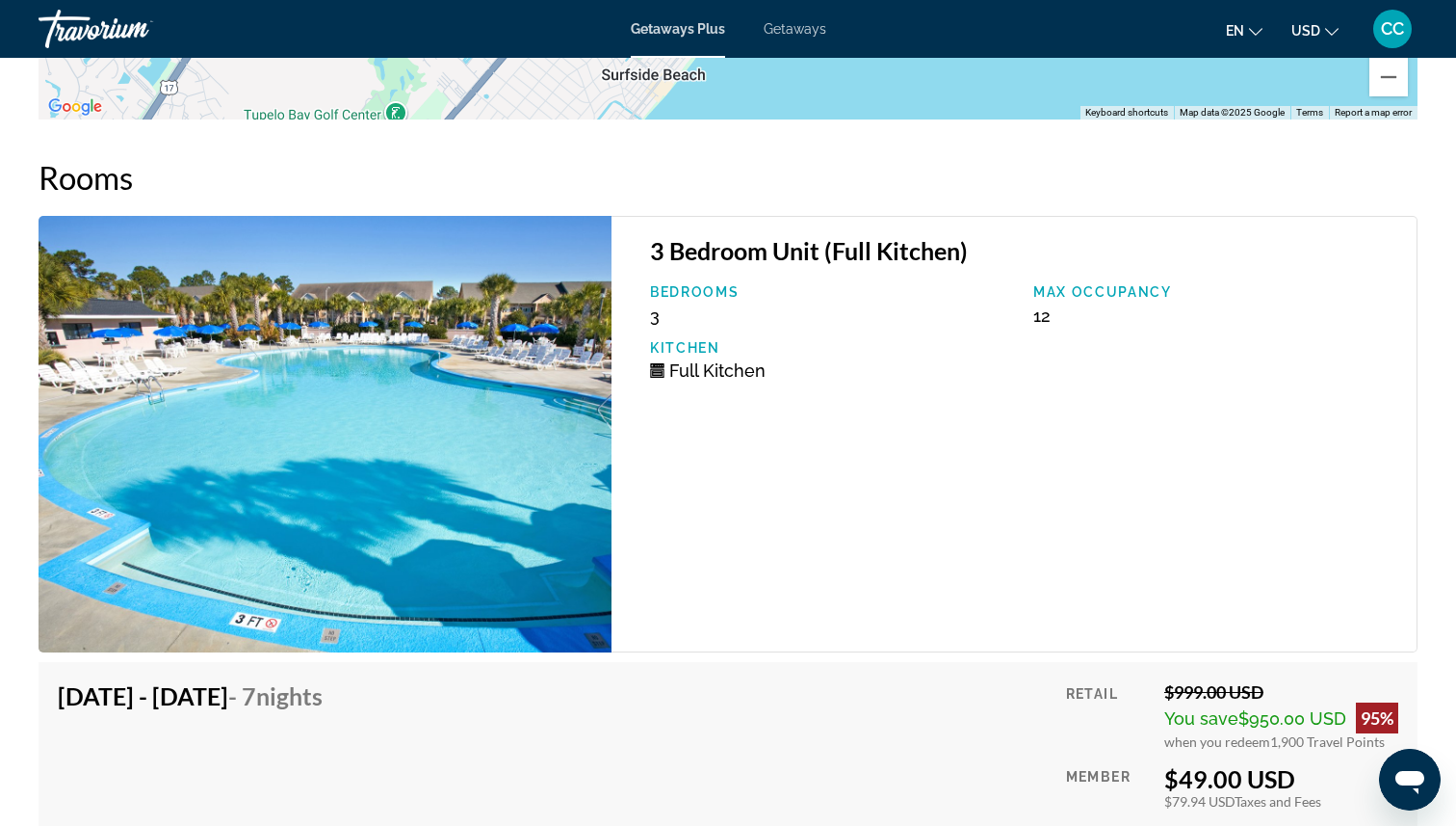 The width and height of the screenshot is (1456, 826). I want to click on span: $950.00 USD, so click(1293, 718).